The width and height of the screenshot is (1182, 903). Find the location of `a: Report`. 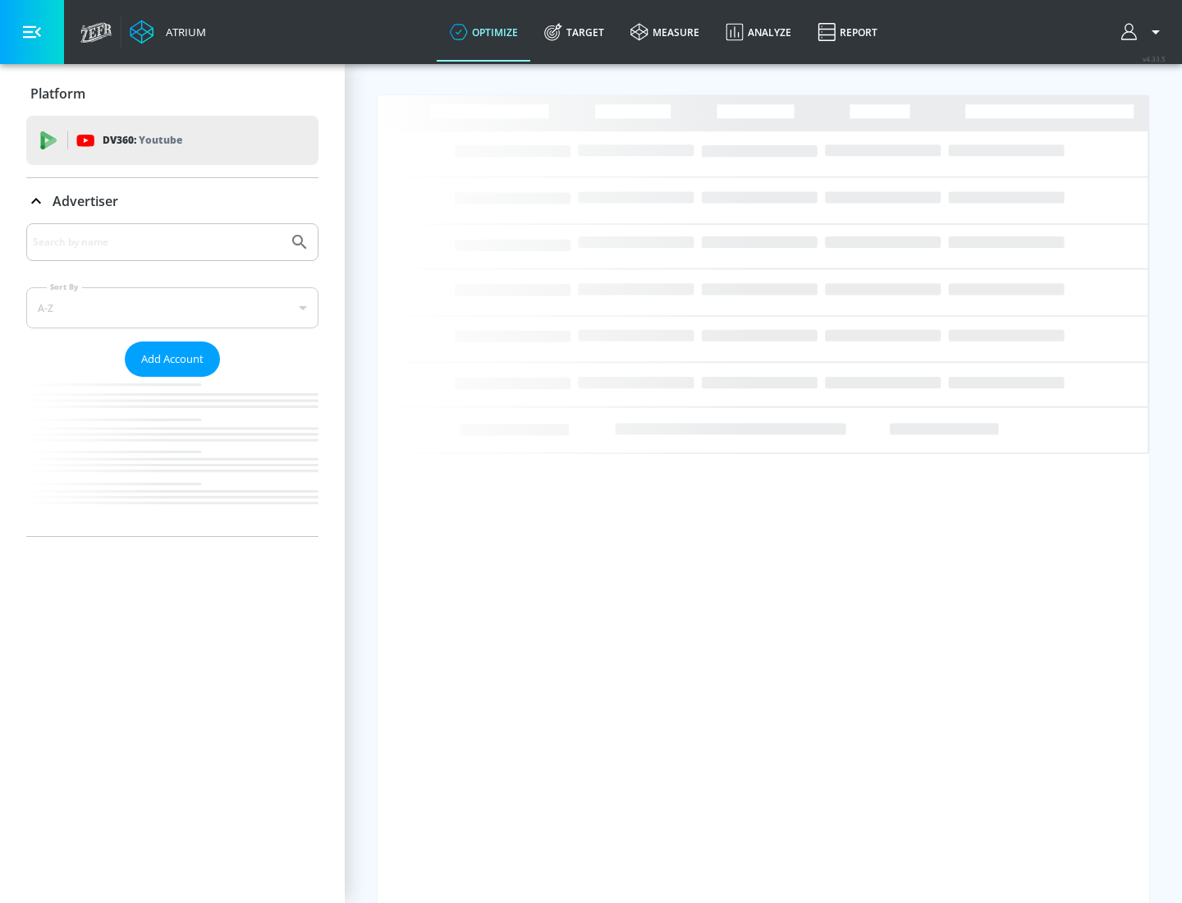

a: Report is located at coordinates (847, 32).